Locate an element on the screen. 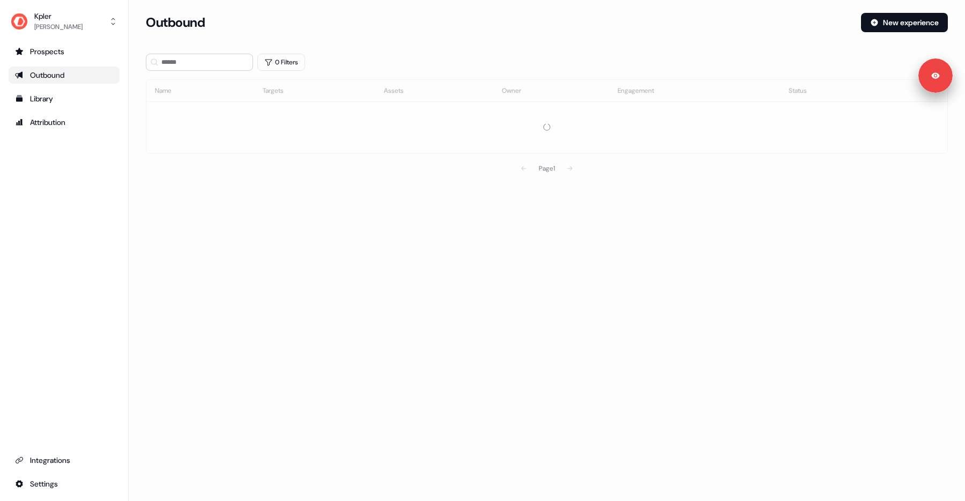 The width and height of the screenshot is (965, 501). div: Attribution is located at coordinates (64, 122).